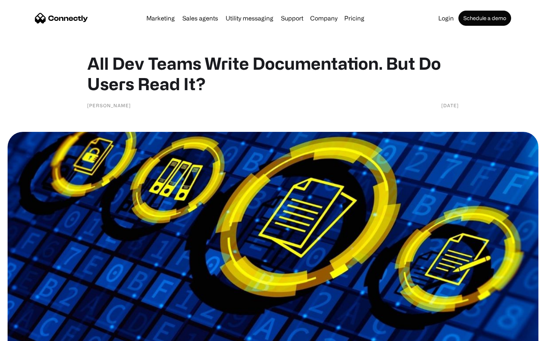 Image resolution: width=546 pixels, height=341 pixels. Describe the element at coordinates (273, 74) in the screenshot. I see `h1: All Dev Teams Write Documentation. But Do Users Read It?` at that location.